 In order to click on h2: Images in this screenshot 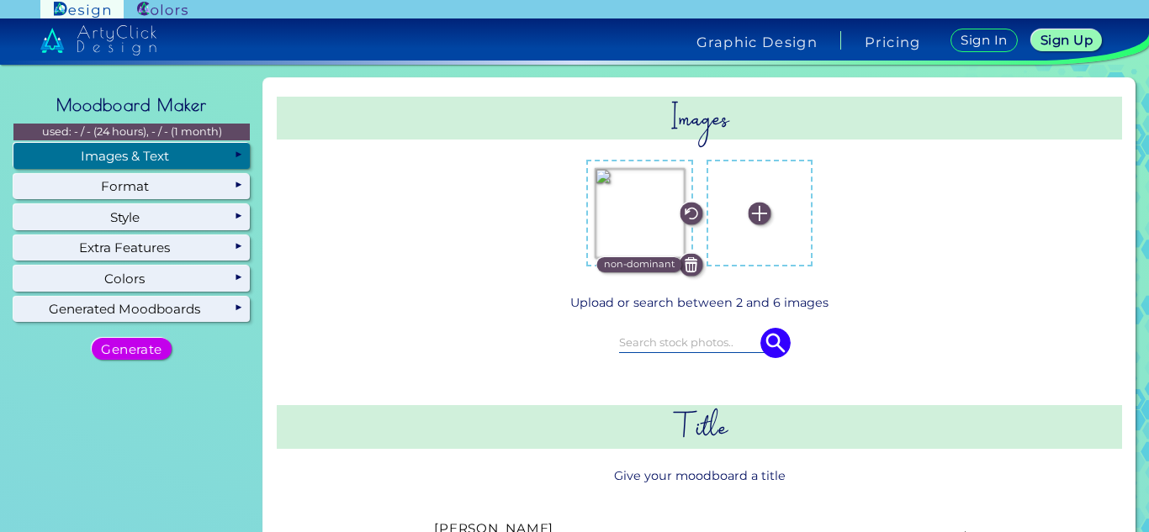, I will do `click(699, 118)`.